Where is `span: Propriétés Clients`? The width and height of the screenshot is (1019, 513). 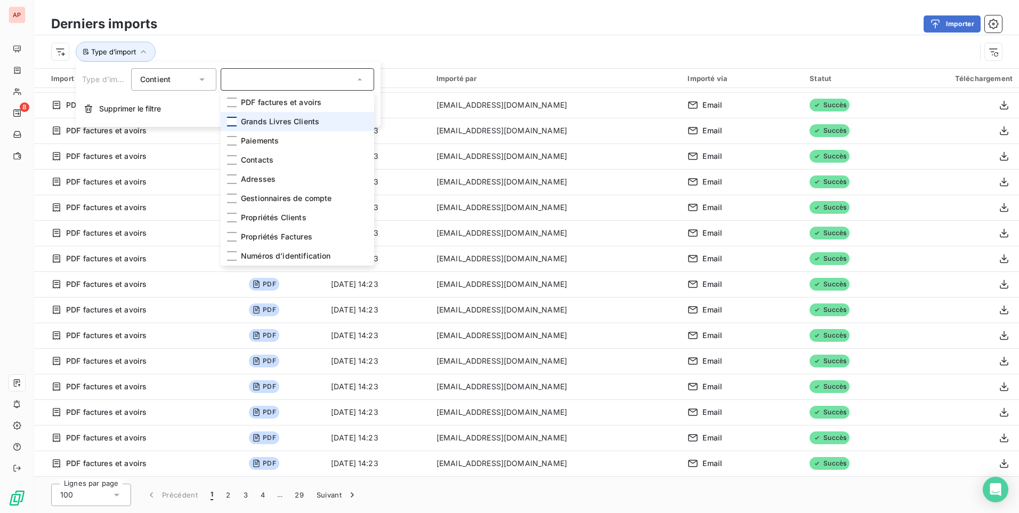
span: Propriétés Clients is located at coordinates (273, 217).